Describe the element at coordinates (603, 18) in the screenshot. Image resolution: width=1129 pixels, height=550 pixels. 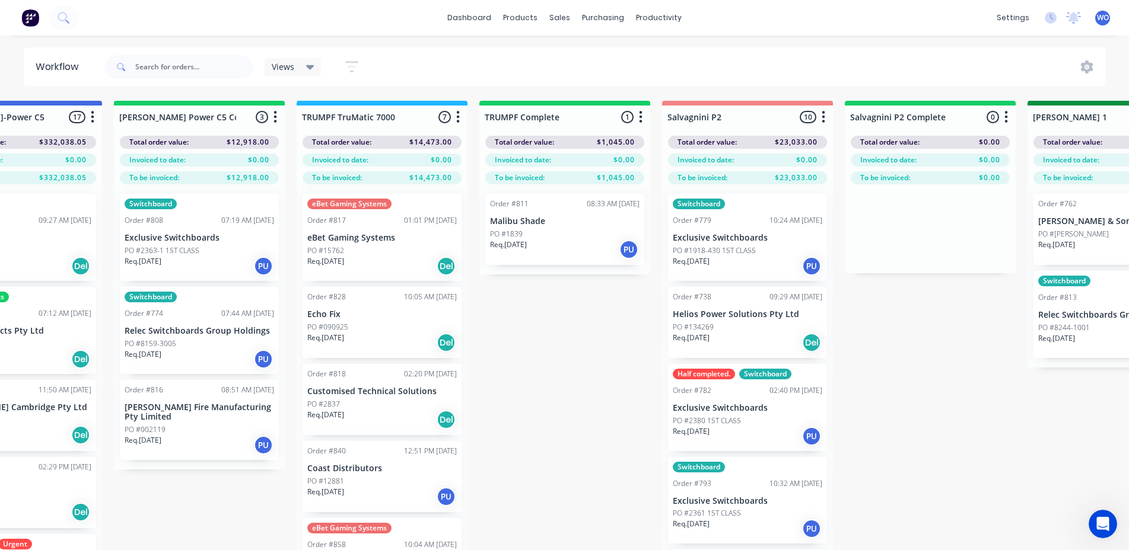
I see `div: purchasing` at that location.